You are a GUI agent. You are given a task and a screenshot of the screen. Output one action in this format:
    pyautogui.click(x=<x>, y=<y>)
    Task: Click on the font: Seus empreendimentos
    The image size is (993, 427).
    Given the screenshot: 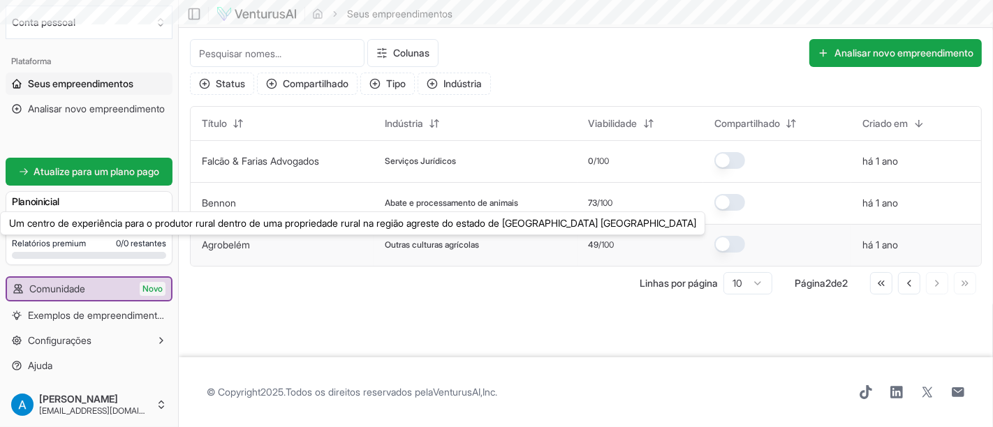 What is the action you would take?
    pyautogui.click(x=80, y=83)
    